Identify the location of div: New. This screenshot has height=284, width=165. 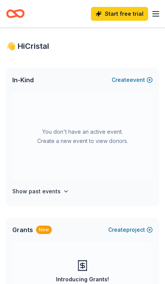
(44, 230).